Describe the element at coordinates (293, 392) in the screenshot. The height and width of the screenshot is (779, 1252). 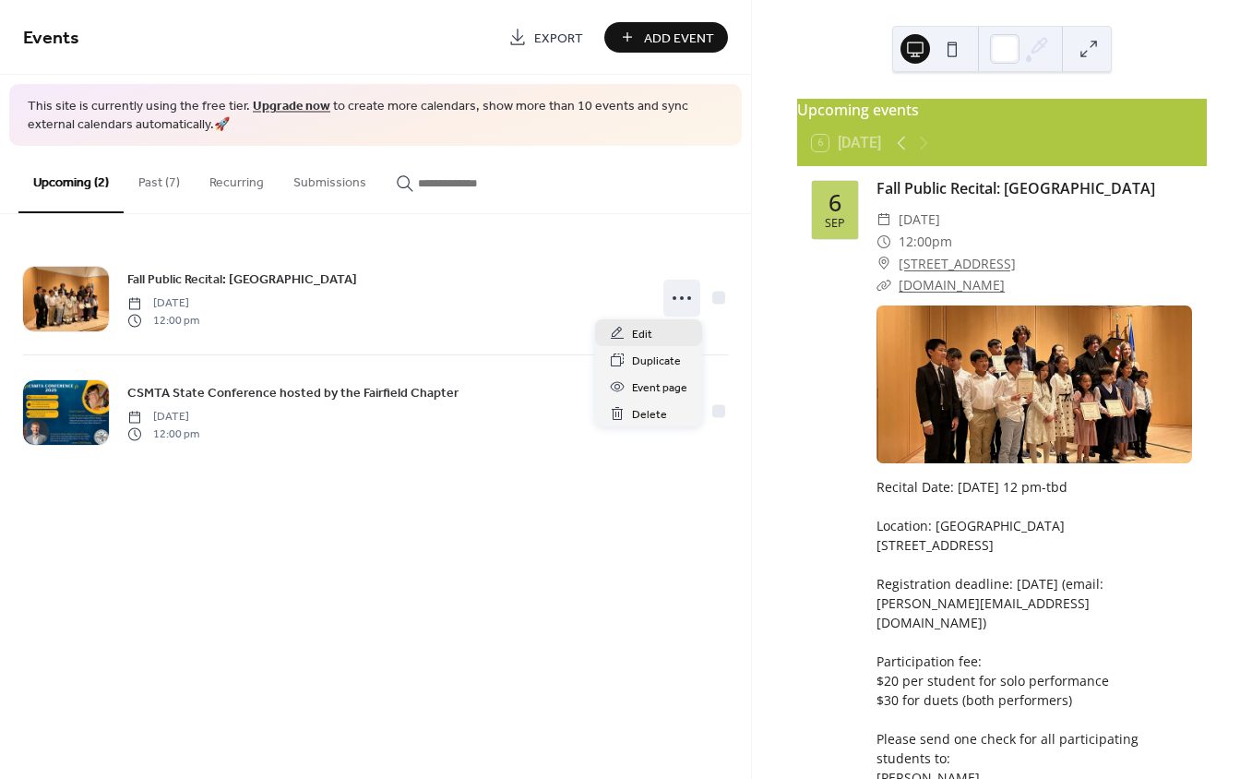
I see `a: CSMTA State Conference hosted by the Fairfield Chapter` at that location.